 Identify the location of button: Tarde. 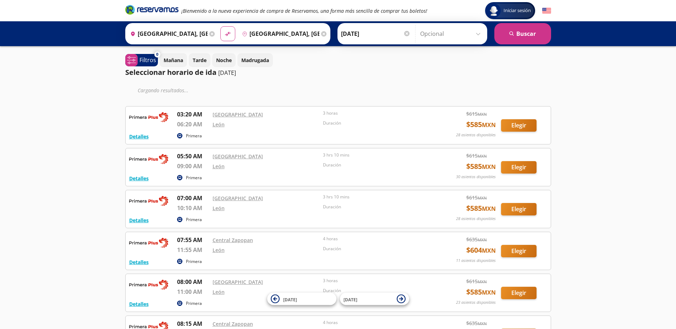
(200, 60).